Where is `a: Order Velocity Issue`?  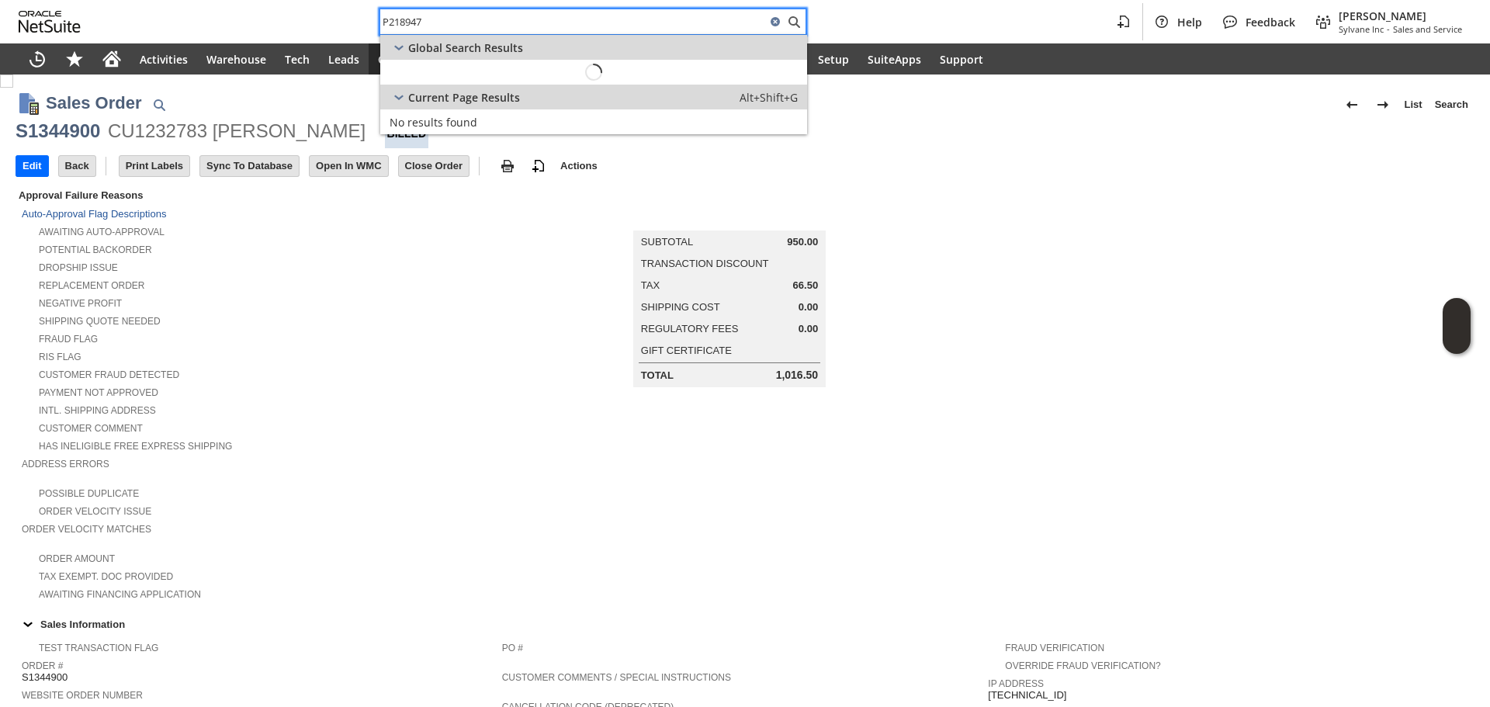
a: Order Velocity Issue is located at coordinates (95, 512).